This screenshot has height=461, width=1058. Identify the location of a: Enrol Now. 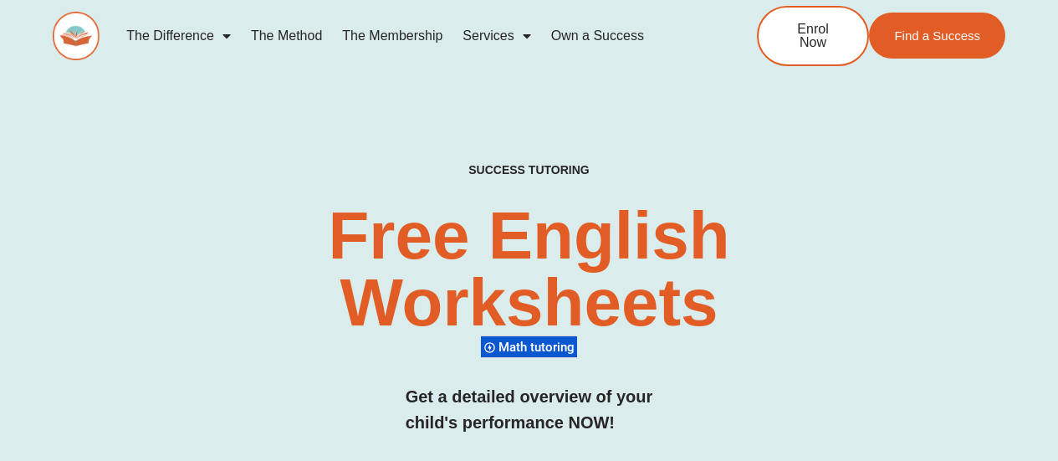
(813, 36).